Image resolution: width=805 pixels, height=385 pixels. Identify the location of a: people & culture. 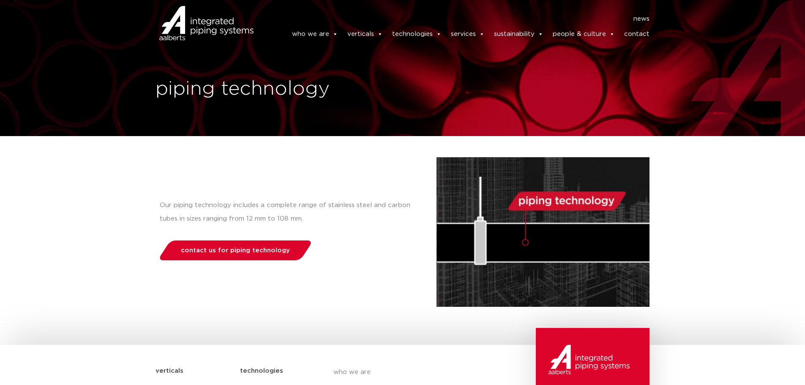
(584, 34).